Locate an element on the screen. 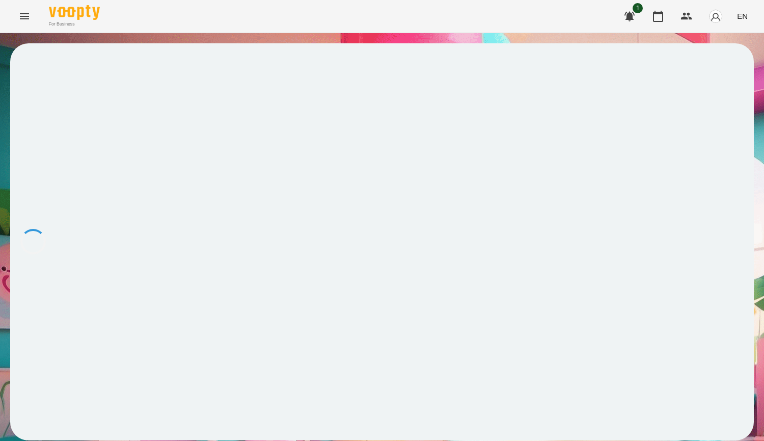 The image size is (764, 441). span: For Business is located at coordinates (74, 24).